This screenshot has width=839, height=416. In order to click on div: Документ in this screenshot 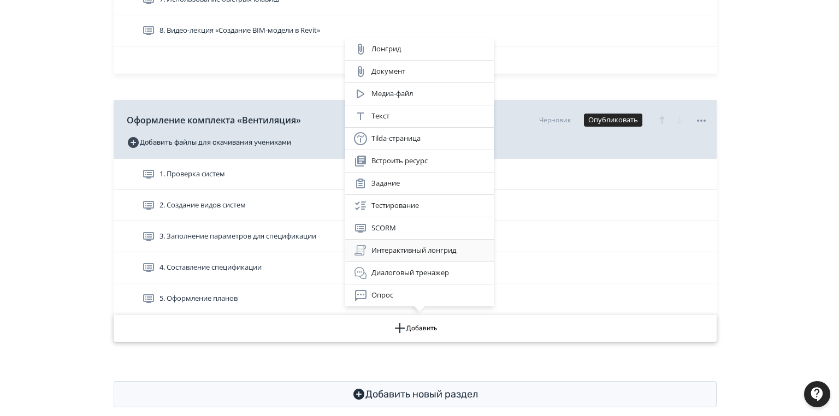, I will do `click(420, 72)`.